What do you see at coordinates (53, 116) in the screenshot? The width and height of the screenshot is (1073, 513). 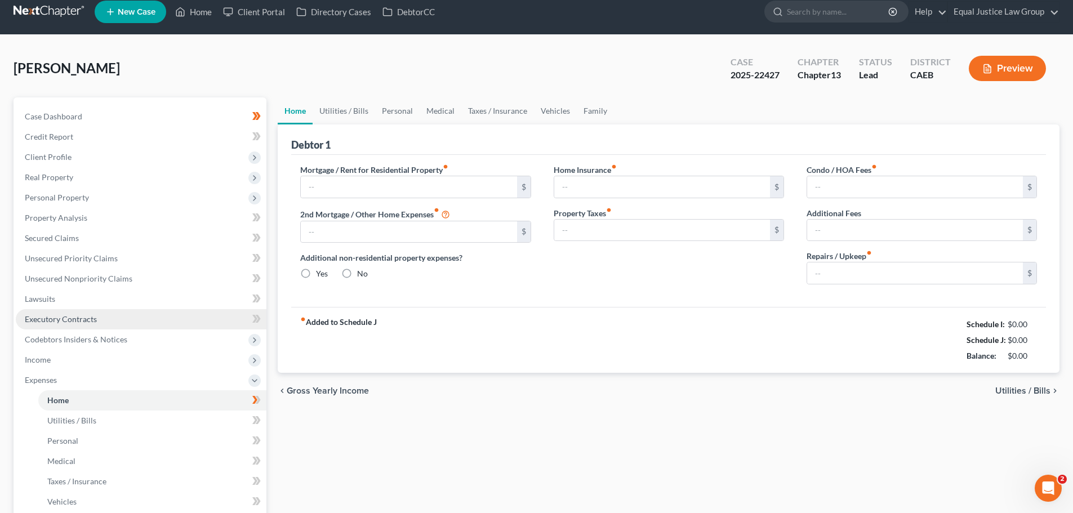 I see `span: Case Dashboard` at bounding box center [53, 116].